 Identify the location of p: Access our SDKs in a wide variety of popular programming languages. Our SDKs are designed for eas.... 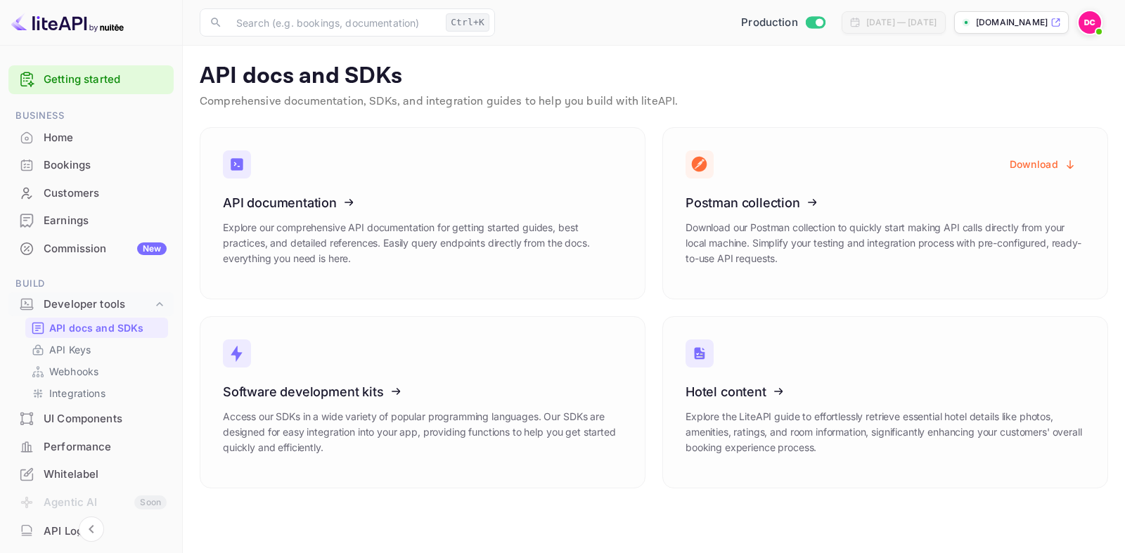
(422, 432).